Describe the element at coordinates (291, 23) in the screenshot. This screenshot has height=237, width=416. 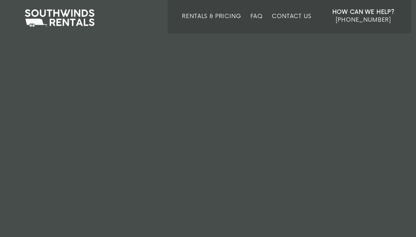
I see `a: Contact Us` at that location.